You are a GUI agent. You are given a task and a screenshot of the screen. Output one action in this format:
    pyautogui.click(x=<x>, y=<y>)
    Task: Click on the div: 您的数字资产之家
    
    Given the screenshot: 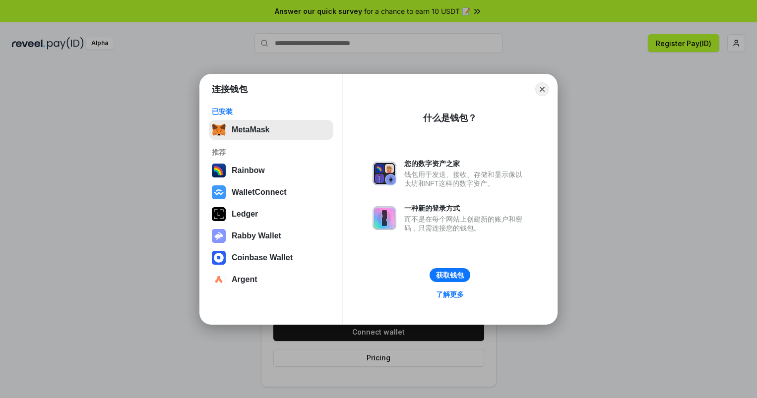 What is the action you would take?
    pyautogui.click(x=466, y=164)
    